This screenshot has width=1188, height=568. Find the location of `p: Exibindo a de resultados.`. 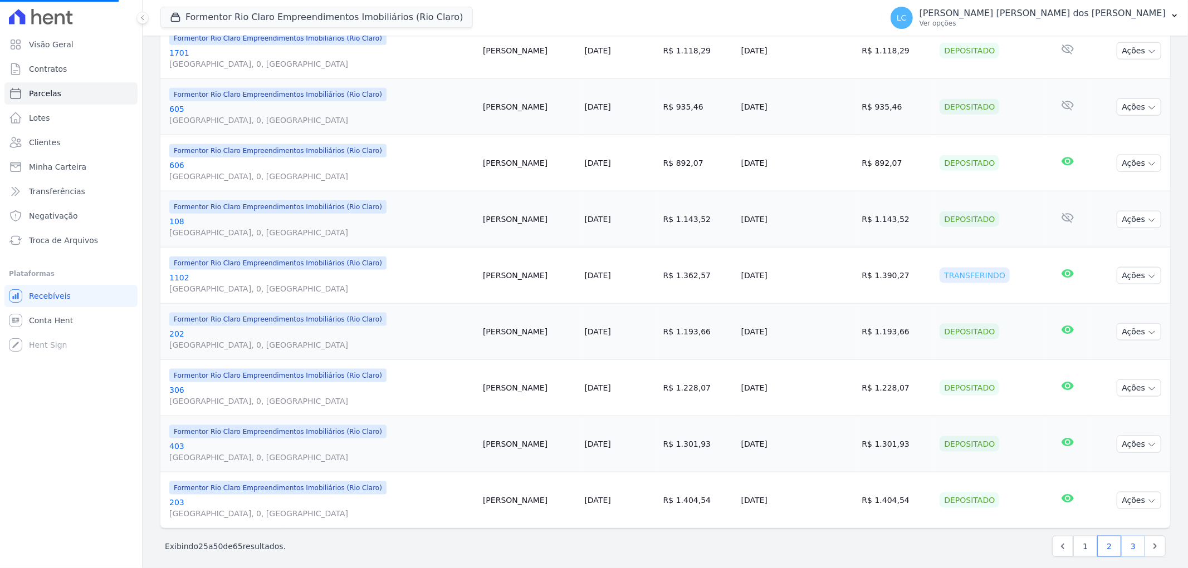

p: Exibindo a de resultados. is located at coordinates (225, 547).